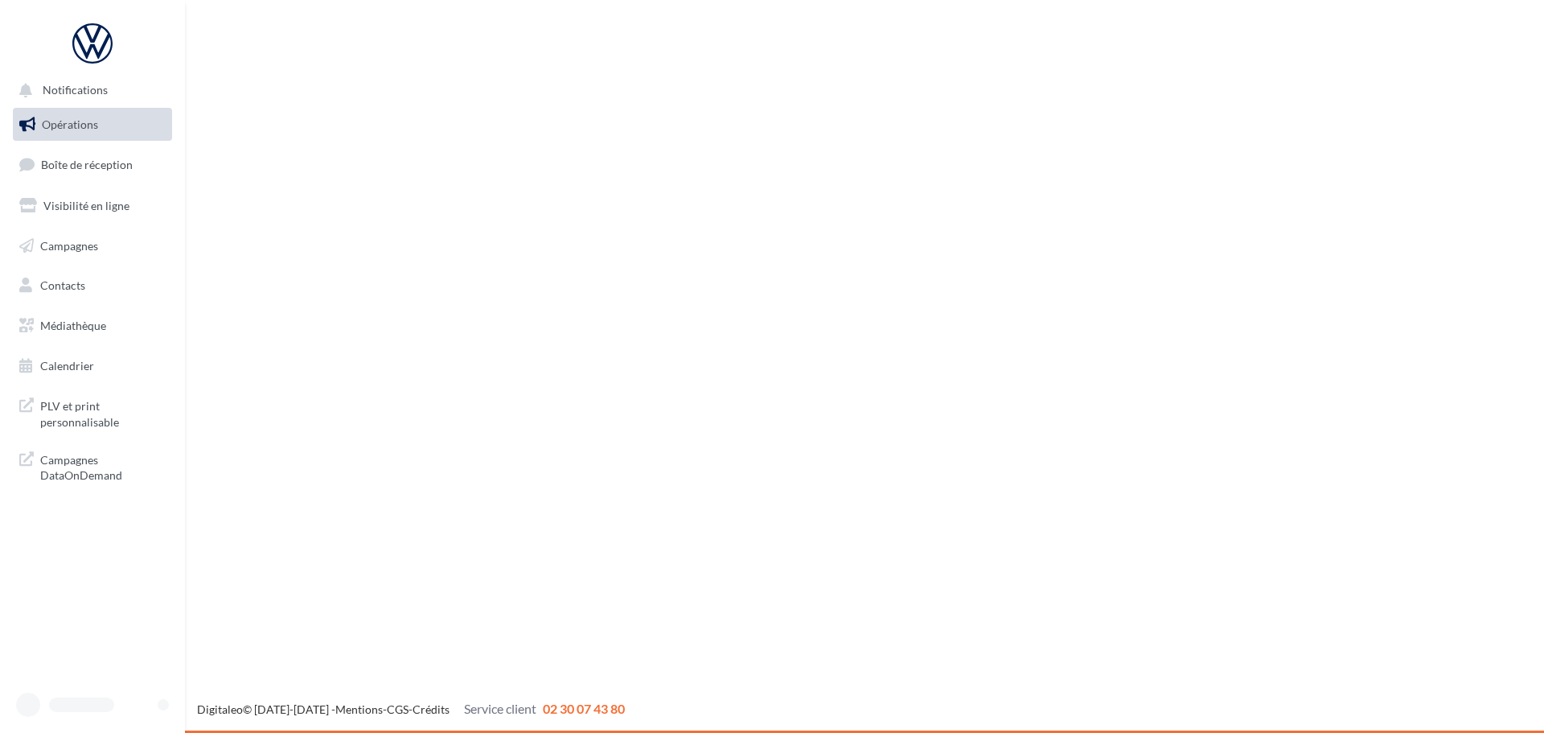 Image resolution: width=1544 pixels, height=733 pixels. Describe the element at coordinates (220, 709) in the screenshot. I see `a: Digitaleo` at that location.